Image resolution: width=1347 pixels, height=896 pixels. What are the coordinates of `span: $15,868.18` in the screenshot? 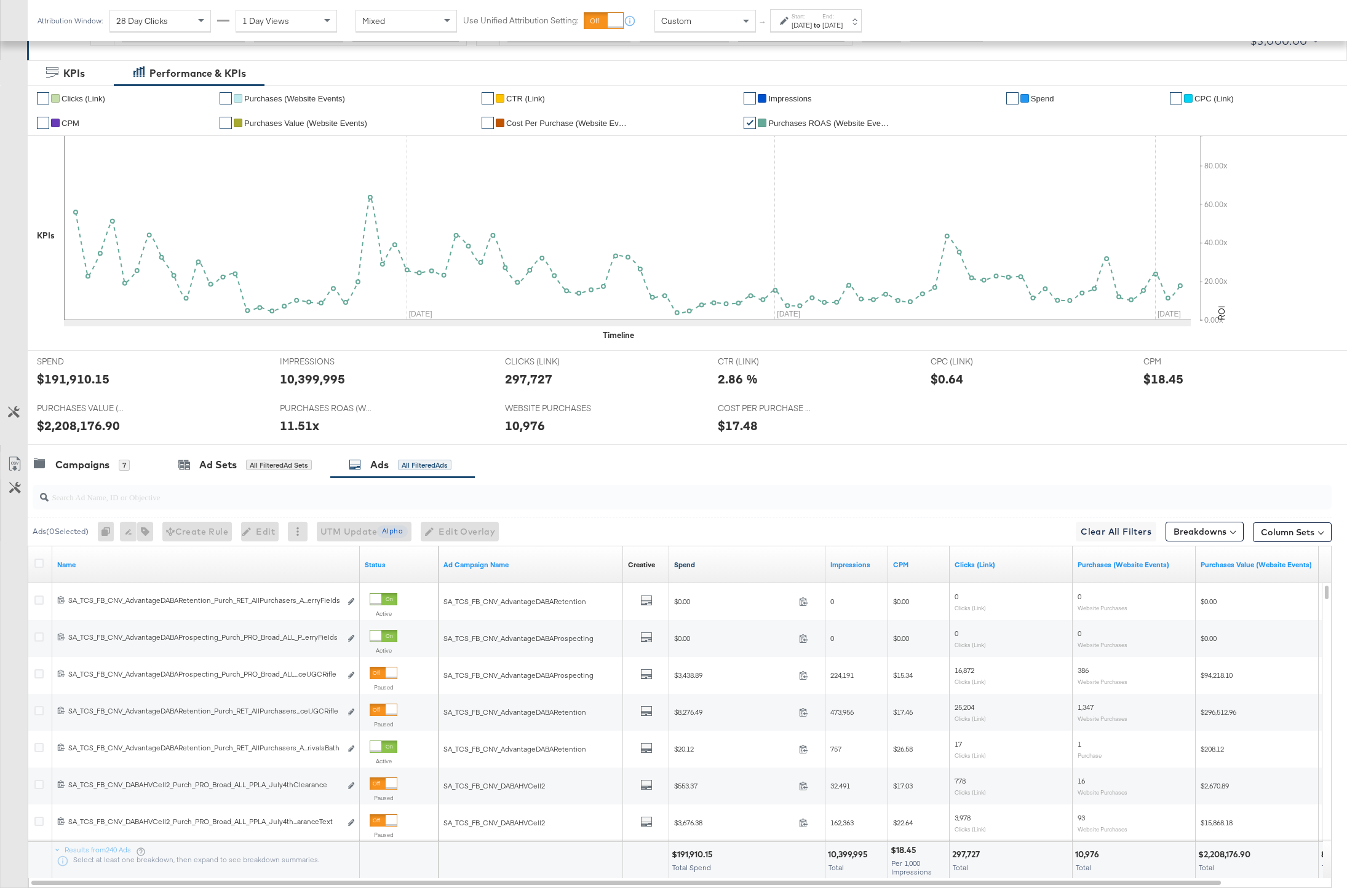 It's located at (1216, 823).